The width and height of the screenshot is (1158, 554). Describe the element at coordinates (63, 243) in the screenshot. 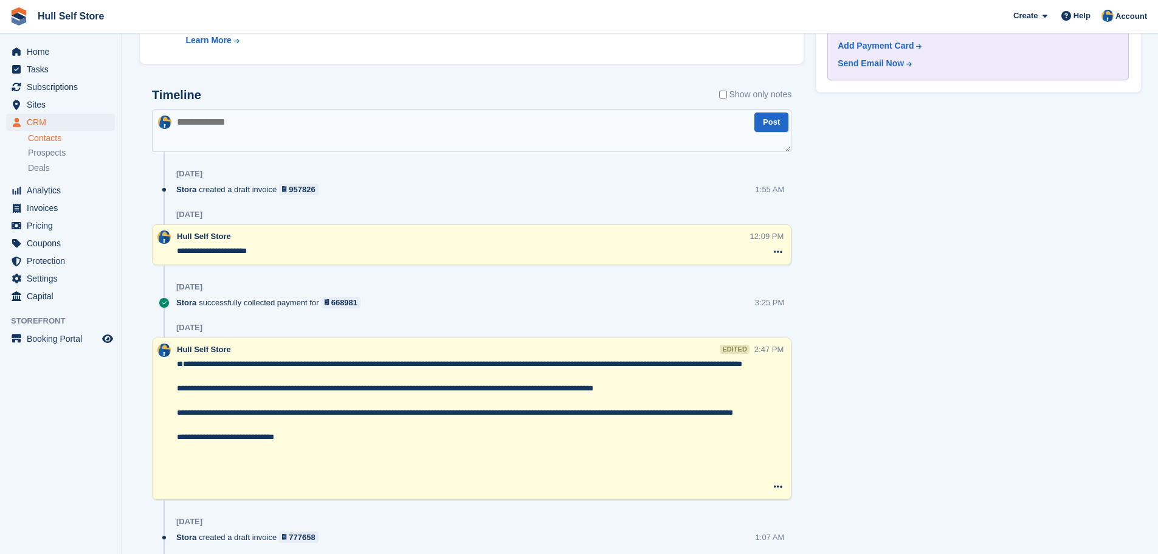

I see `span: Coupons` at that location.